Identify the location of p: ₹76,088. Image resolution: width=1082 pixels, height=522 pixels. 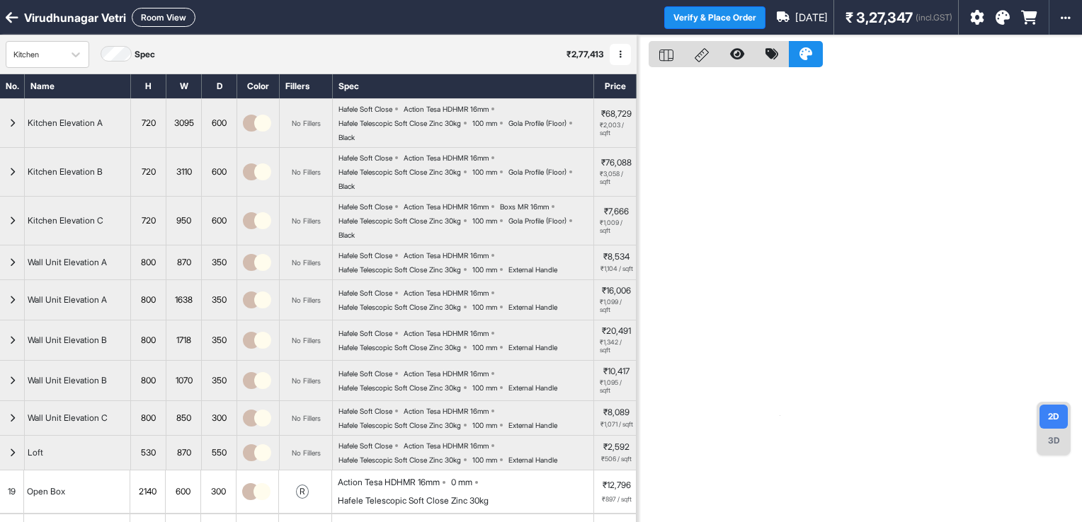
(616, 163).